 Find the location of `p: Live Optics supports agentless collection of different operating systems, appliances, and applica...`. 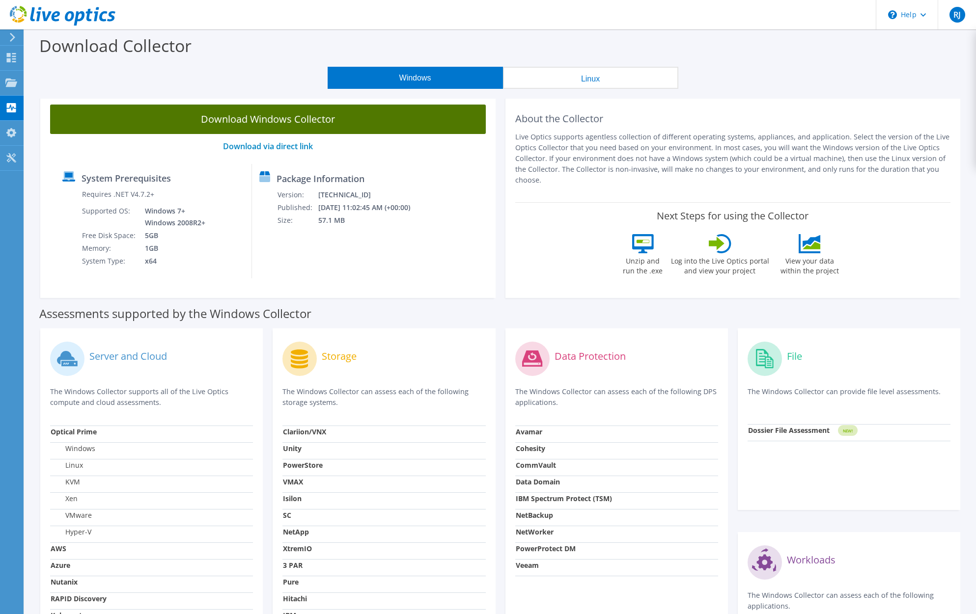

p: Live Optics supports agentless collection of different operating systems, appliances, and applica... is located at coordinates (733, 159).